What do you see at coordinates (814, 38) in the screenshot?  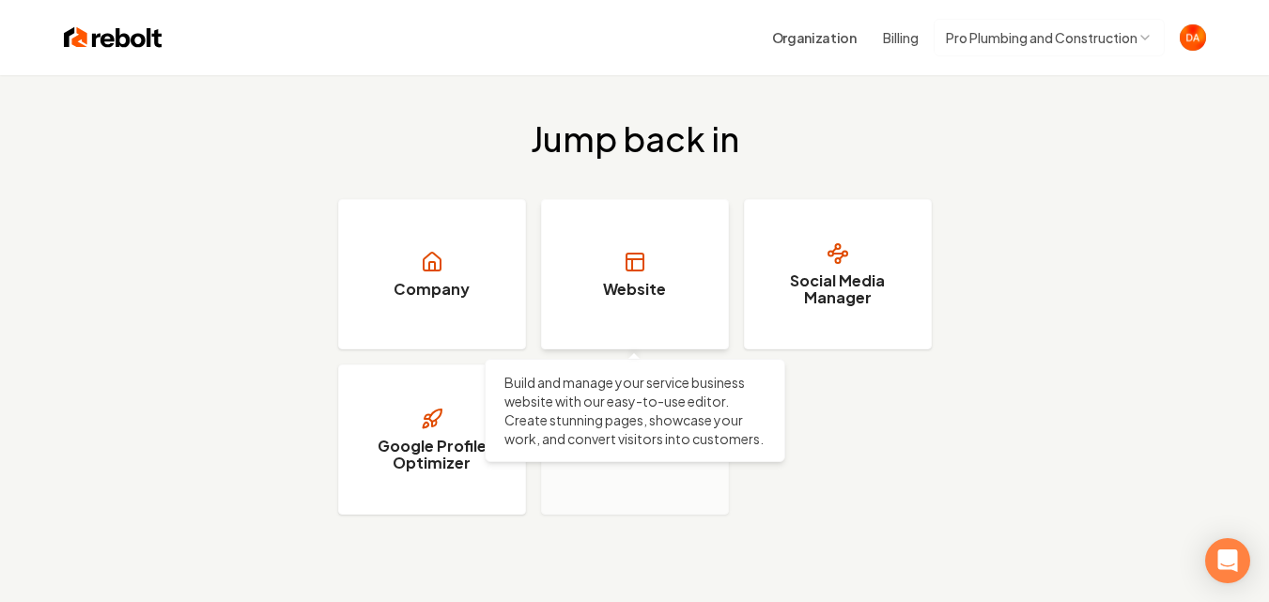 I see `button: Organization` at bounding box center [814, 38].